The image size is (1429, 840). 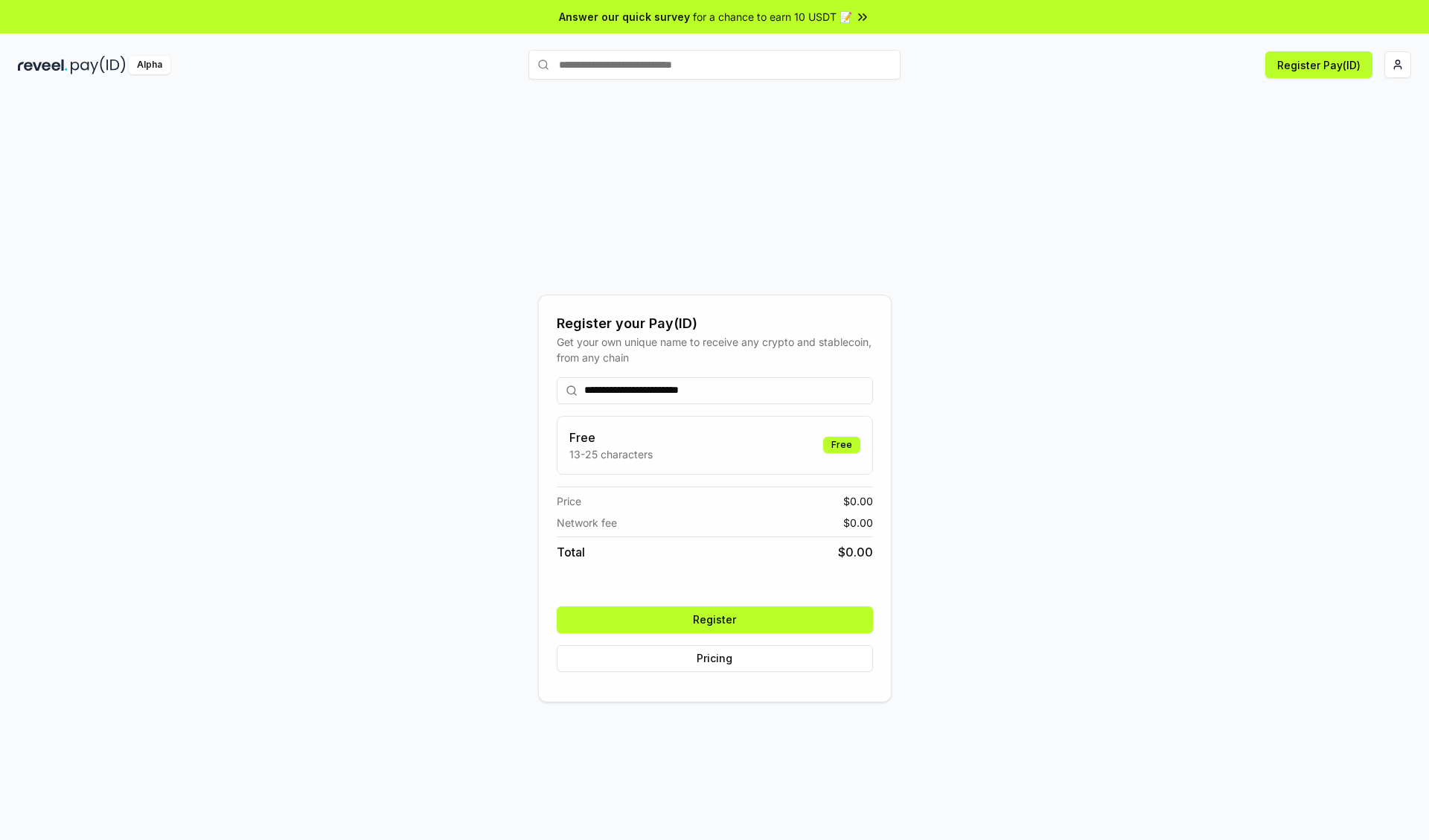 What do you see at coordinates (149, 64) in the screenshot?
I see `div: Alpha` at bounding box center [149, 64].